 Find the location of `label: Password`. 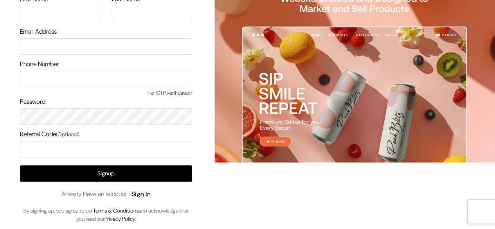

label: Password is located at coordinates (33, 102).